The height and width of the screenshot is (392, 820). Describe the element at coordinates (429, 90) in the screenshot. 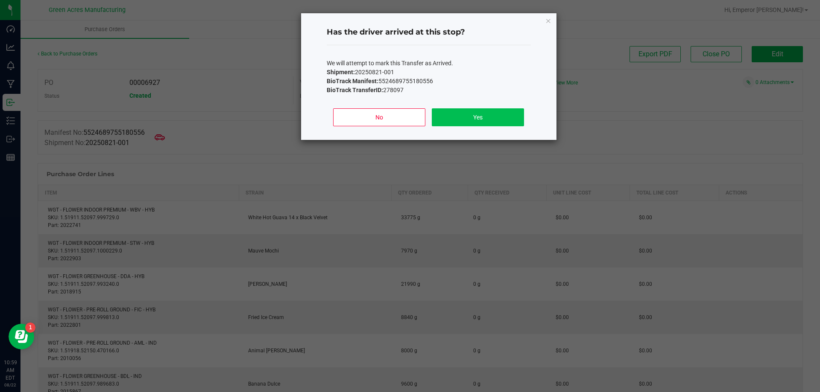

I see `p: 278097` at that location.